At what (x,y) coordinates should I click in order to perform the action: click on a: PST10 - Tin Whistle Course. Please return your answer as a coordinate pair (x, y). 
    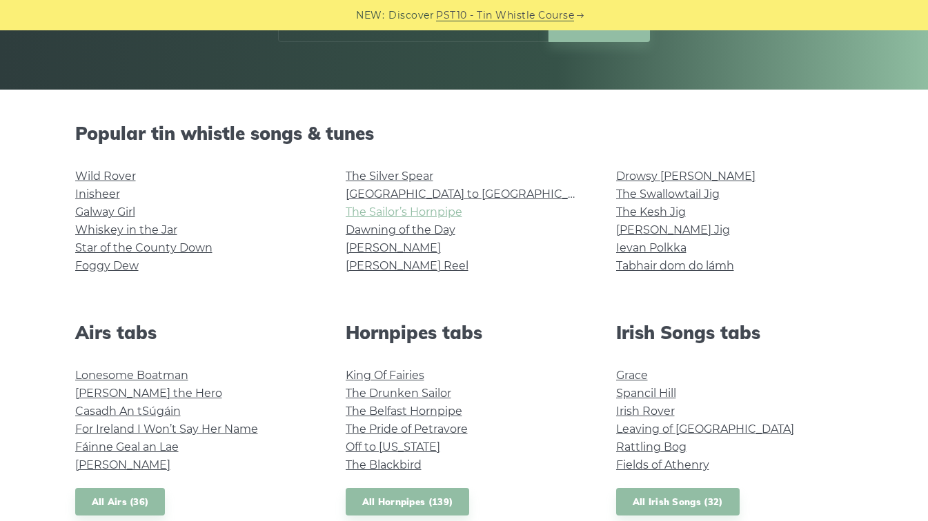
    Looking at the image, I should click on (505, 15).